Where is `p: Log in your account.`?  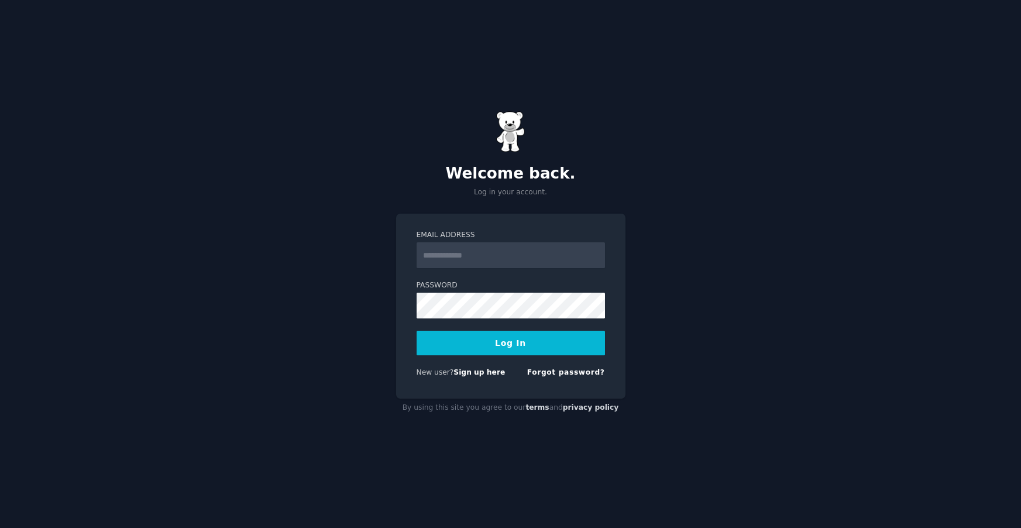 p: Log in your account. is located at coordinates (511, 192).